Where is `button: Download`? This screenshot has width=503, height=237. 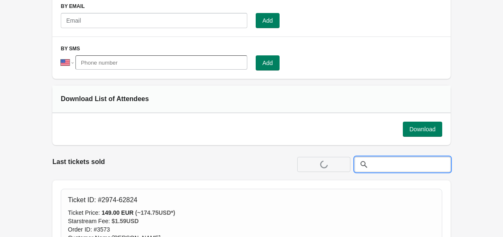 button: Download is located at coordinates (422, 129).